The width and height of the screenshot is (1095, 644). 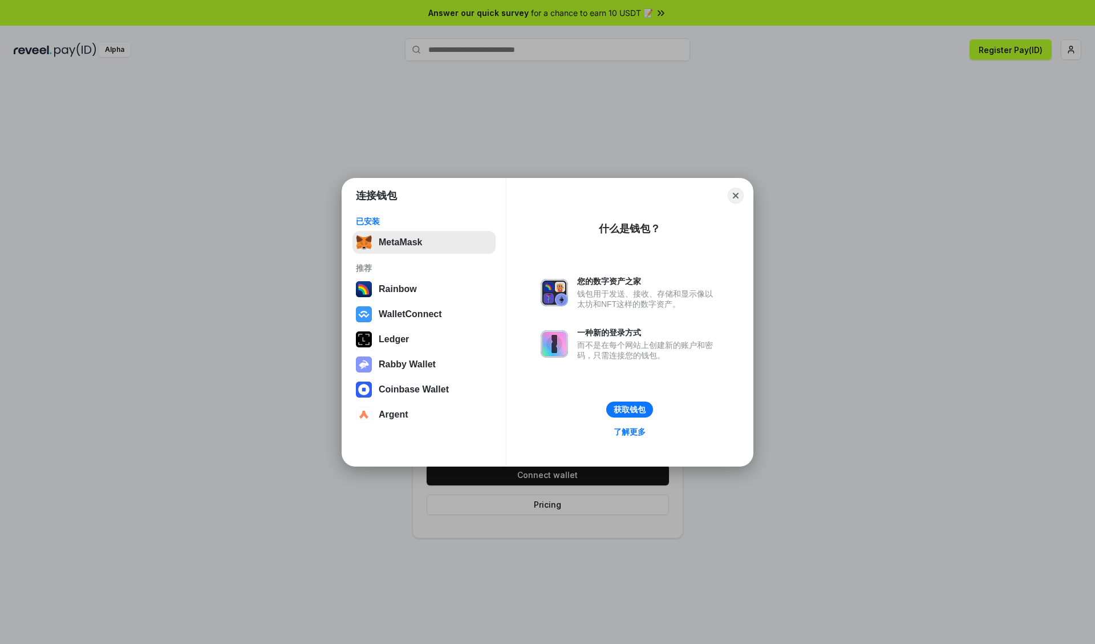 What do you see at coordinates (364, 339) in the screenshot?
I see `img: svg+xml,%3Csvg%20xmlns%3D%22http%3A%2F%2Fwww.w3.org%2F2000%2Fsvg%22%20width%3D%2228%22%20height%3...` at bounding box center [364, 339].